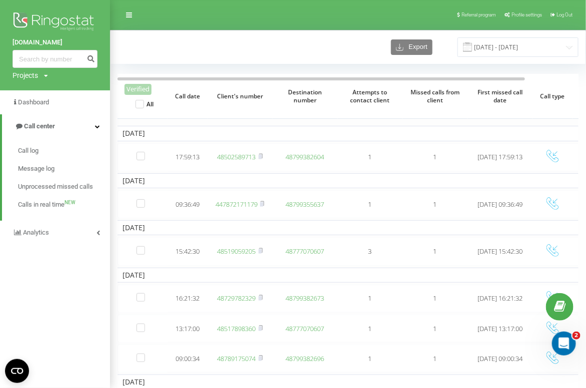 The image size is (586, 388). Describe the element at coordinates (370, 96) in the screenshot. I see `span: Attempts to contact client` at that location.